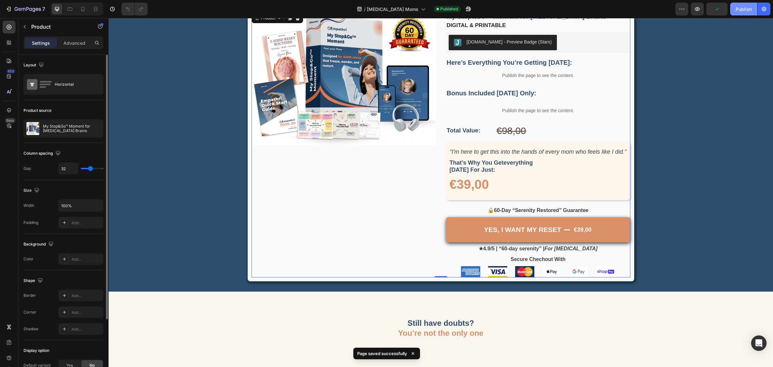 The image size is (773, 367). Describe the element at coordinates (758, 343) in the screenshot. I see `div: Open Intercom Messenger` at that location.